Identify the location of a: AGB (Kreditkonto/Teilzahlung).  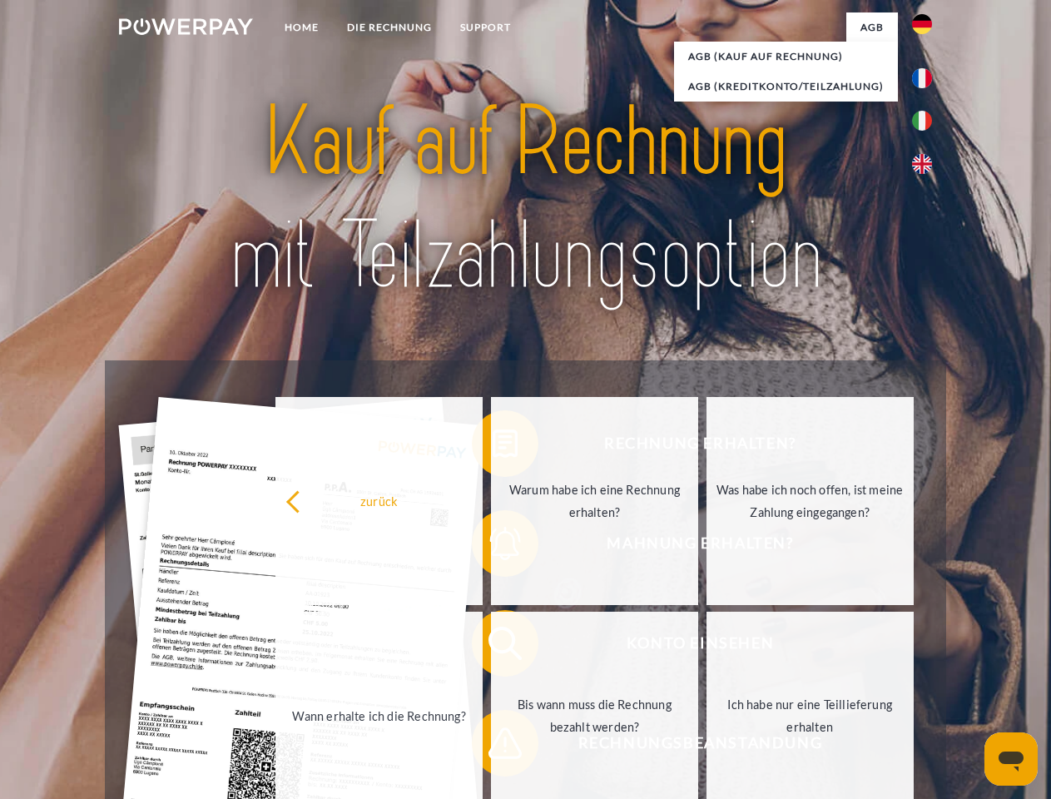
(785, 87).